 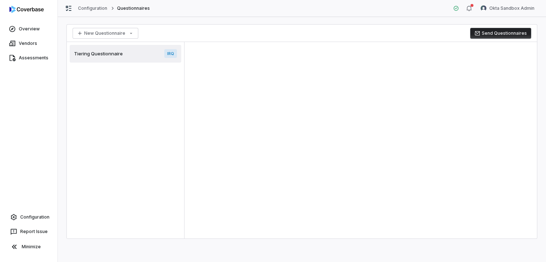 I want to click on img: logo-D7KZi-bG.svg, so click(x=26, y=9).